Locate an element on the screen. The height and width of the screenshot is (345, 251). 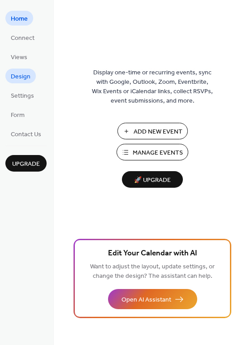
span: Design is located at coordinates (21, 77).